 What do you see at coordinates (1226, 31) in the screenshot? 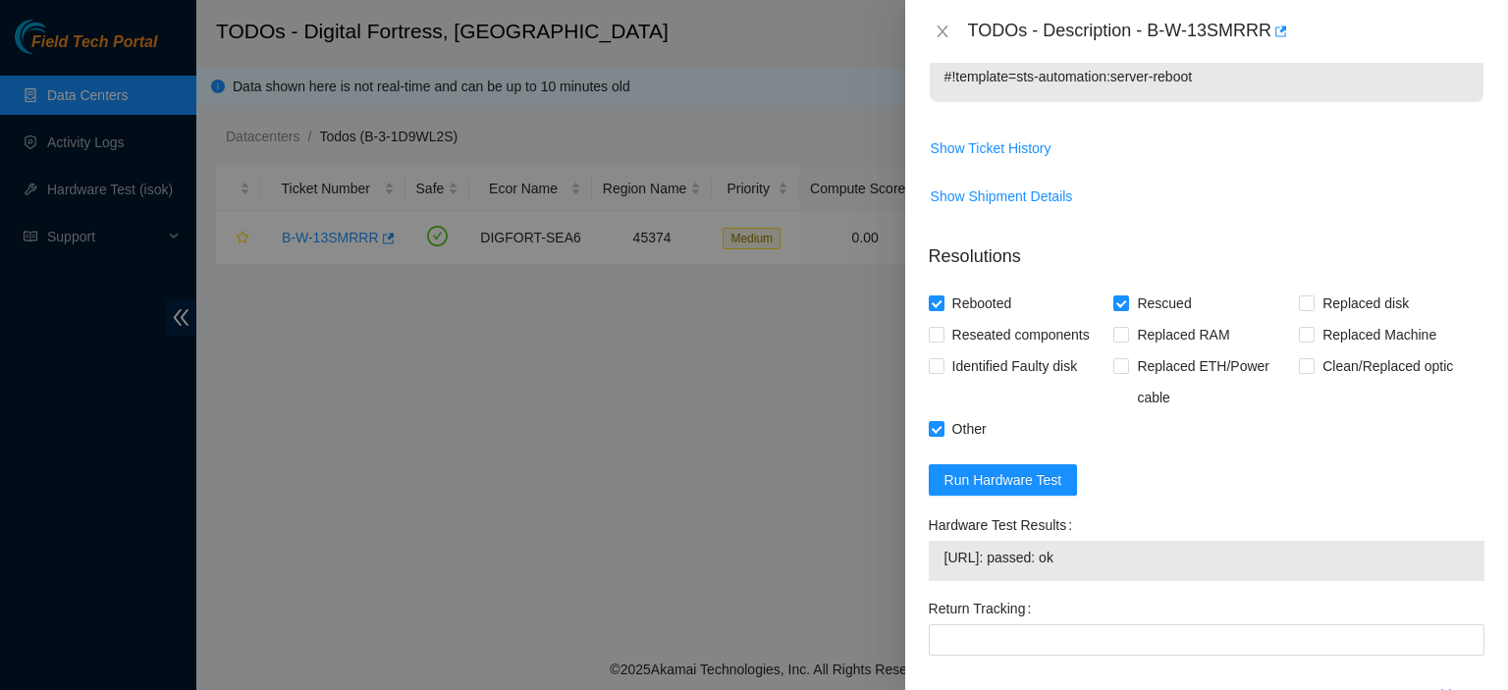
I see `div: TODOs - Description - B-W-13SMRRR` at bounding box center [1226, 31].